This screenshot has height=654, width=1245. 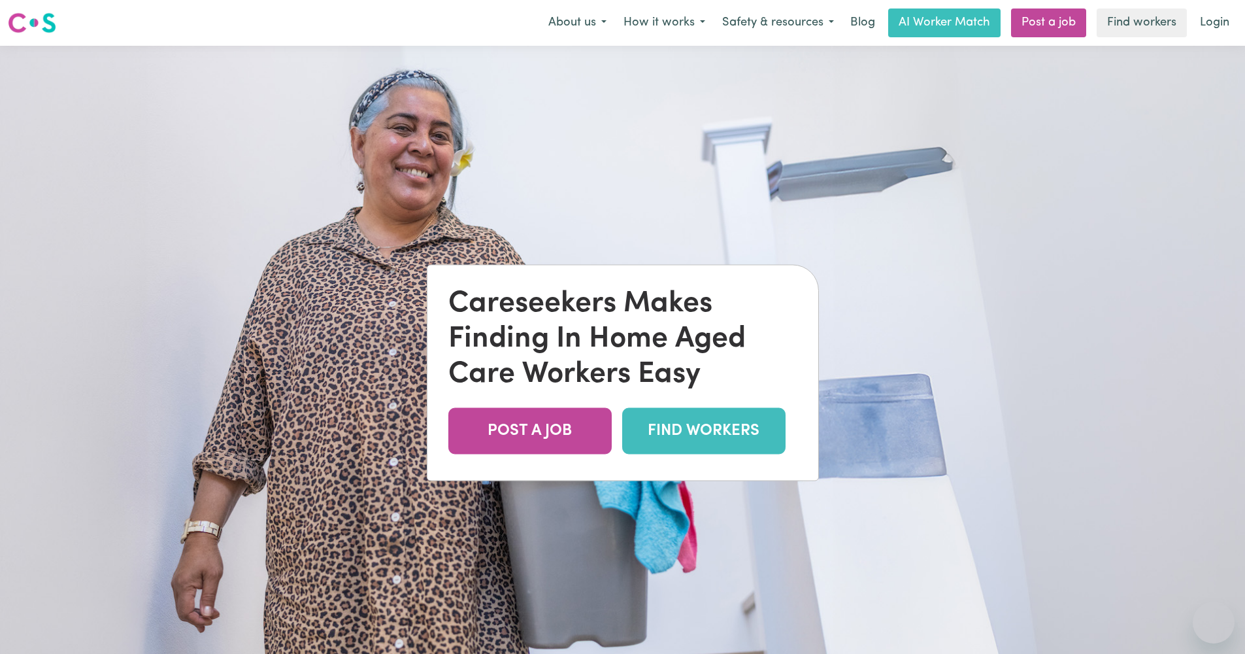 What do you see at coordinates (704, 431) in the screenshot?
I see `a: FIND WORKERS` at bounding box center [704, 431].